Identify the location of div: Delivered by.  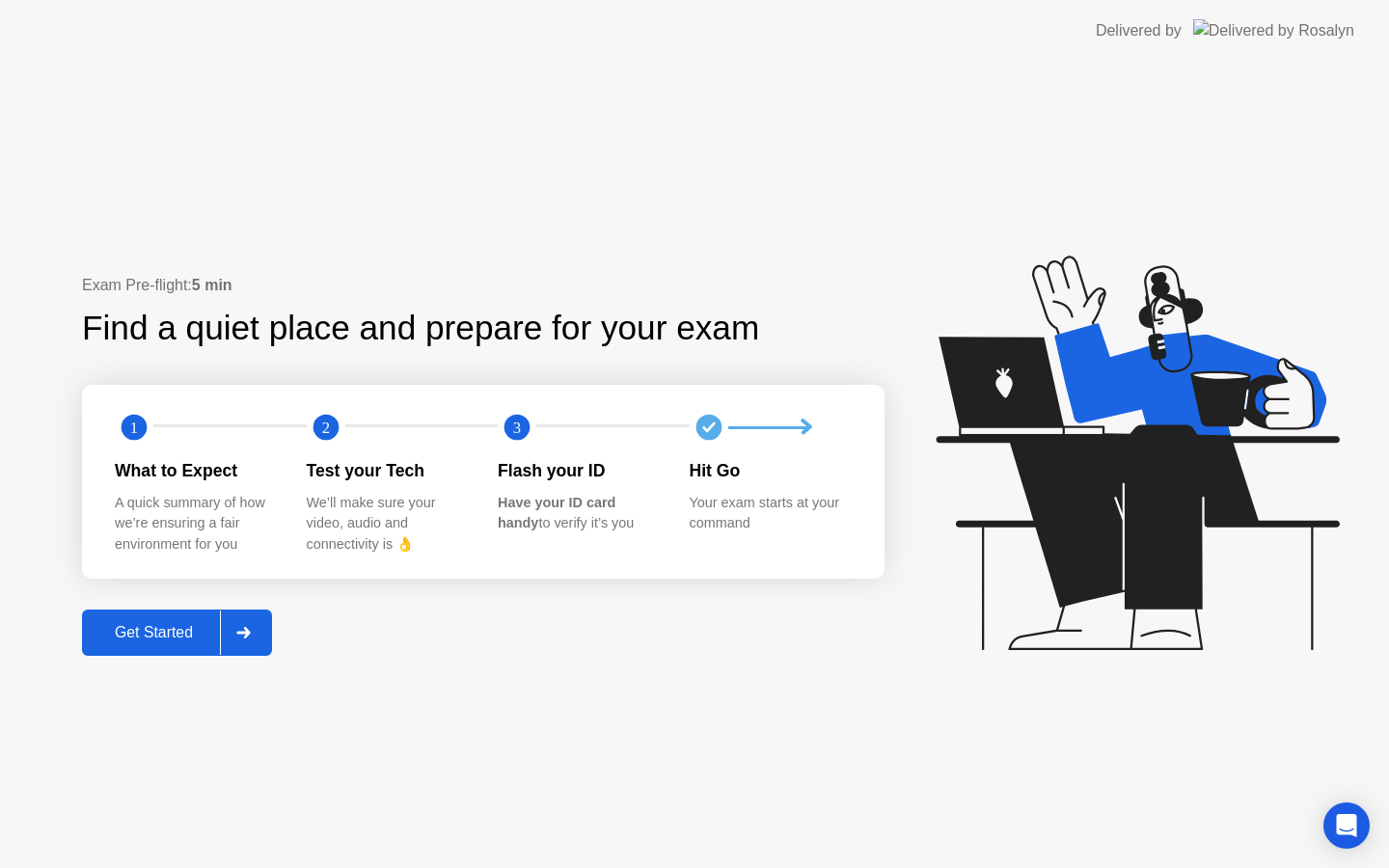
(1139, 30).